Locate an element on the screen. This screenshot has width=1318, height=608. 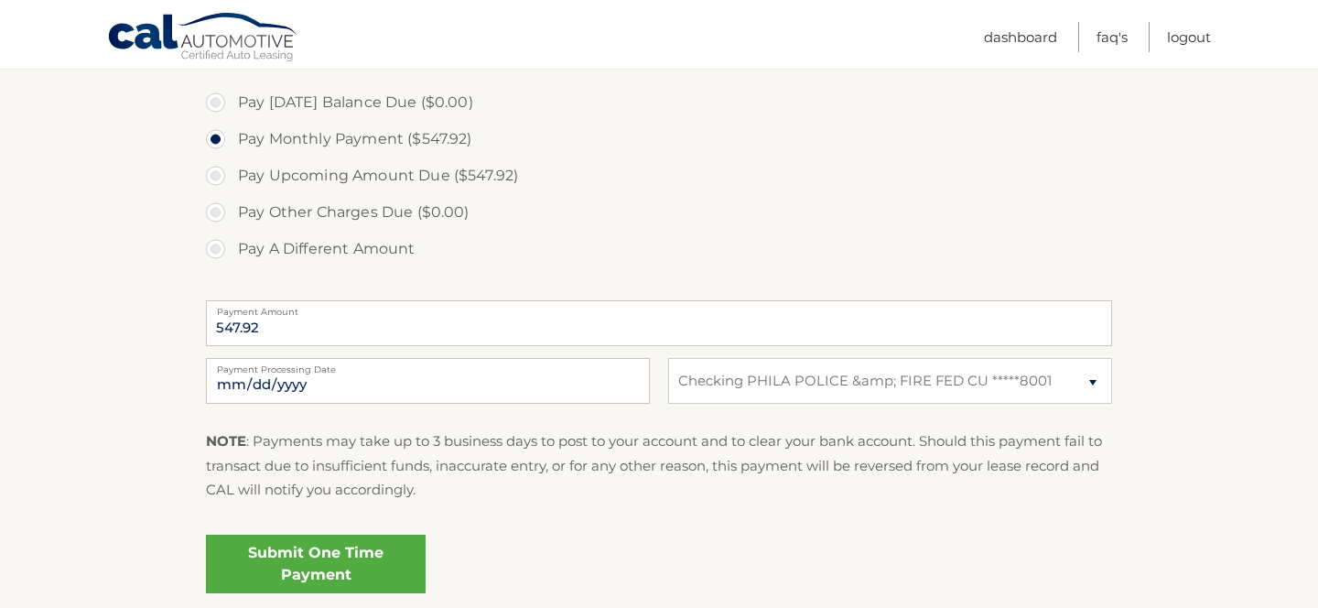
a: Dashboard is located at coordinates (1020, 37).